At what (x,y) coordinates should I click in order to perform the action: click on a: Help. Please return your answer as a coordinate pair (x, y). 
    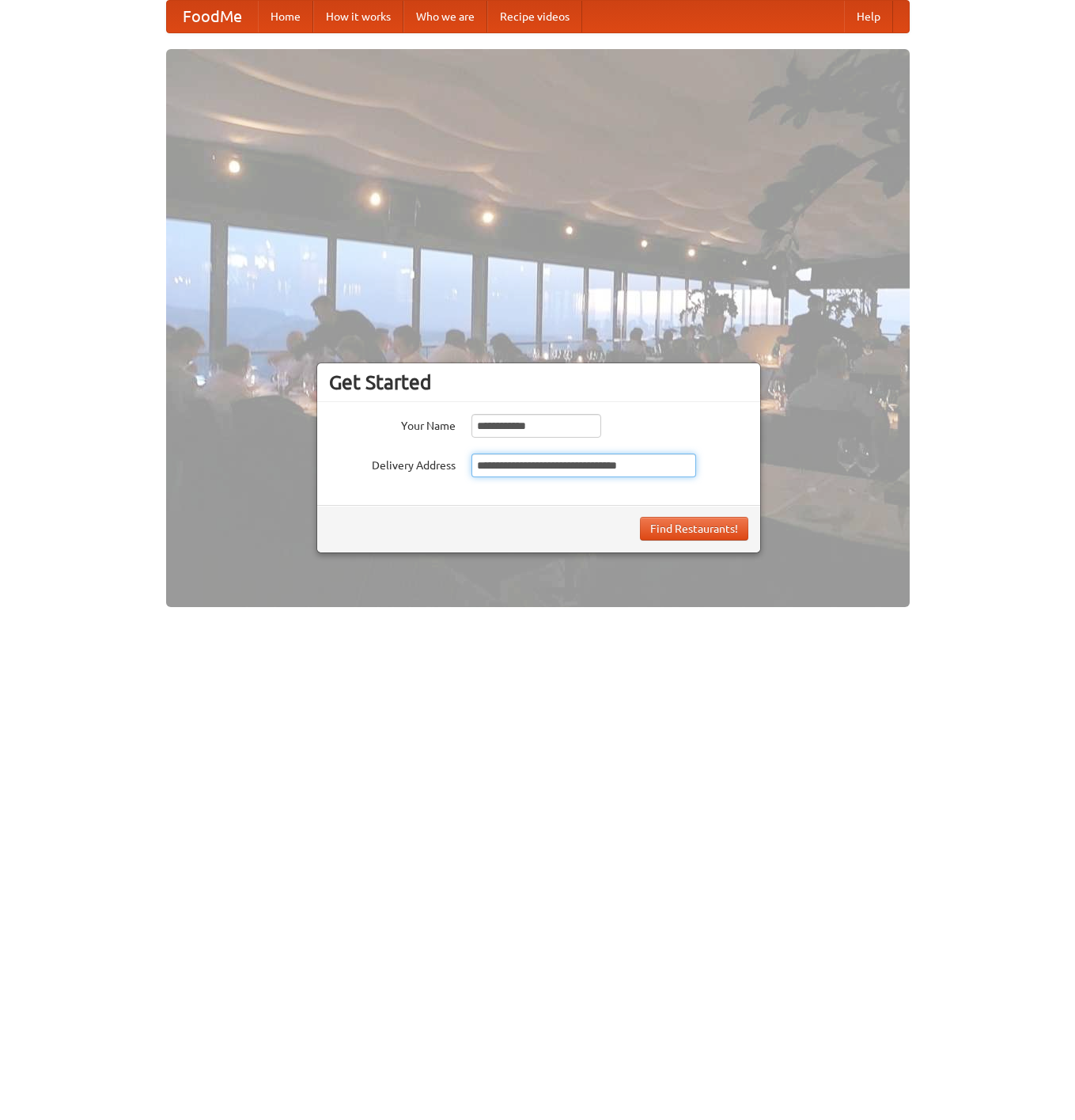
    Looking at the image, I should click on (869, 16).